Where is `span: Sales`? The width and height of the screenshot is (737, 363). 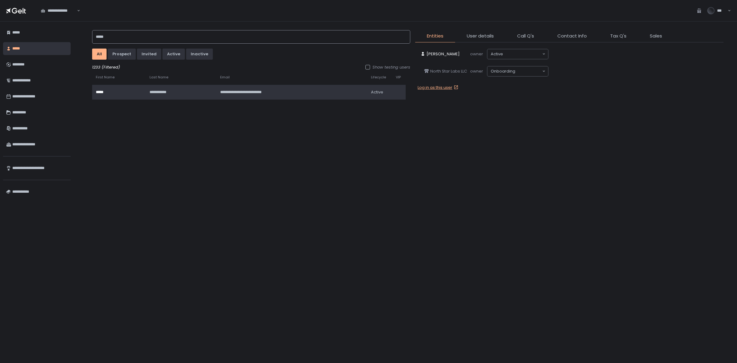
span: Sales is located at coordinates (656, 36).